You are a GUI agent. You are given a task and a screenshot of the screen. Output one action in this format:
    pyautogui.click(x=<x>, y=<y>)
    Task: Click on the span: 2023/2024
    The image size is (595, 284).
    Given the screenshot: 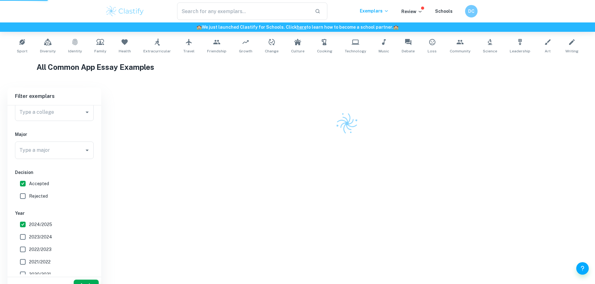 What is the action you would take?
    pyautogui.click(x=41, y=237)
    